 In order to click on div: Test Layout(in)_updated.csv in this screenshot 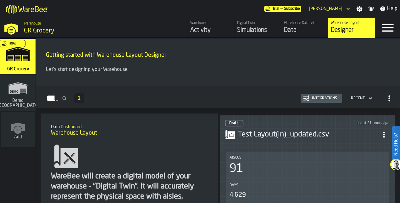, I will do `click(308, 134)`.